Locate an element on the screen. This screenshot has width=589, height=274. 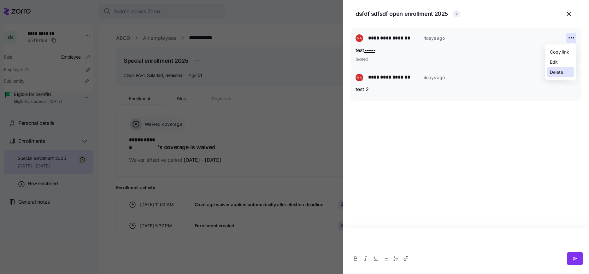
button: Link is located at coordinates (406, 259).